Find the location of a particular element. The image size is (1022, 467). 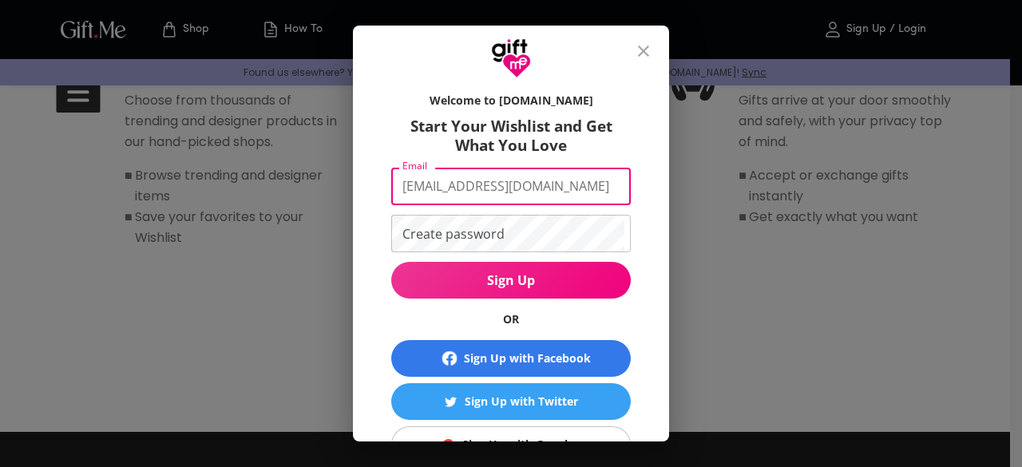

div: Sign Up with Facebook is located at coordinates (527, 358).